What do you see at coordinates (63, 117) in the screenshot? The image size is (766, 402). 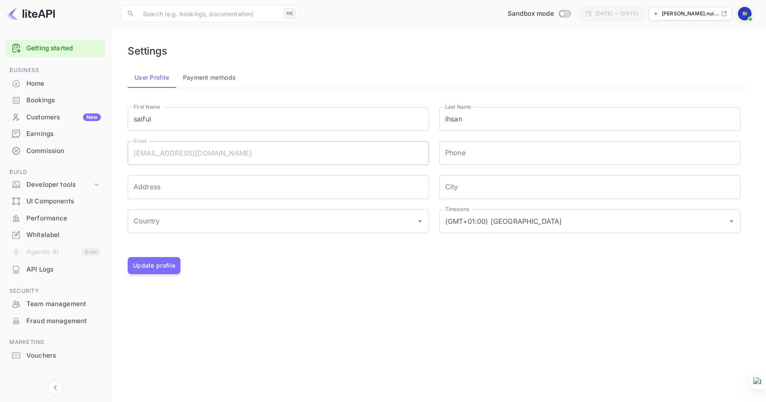 I see `div: Customers` at bounding box center [63, 117].